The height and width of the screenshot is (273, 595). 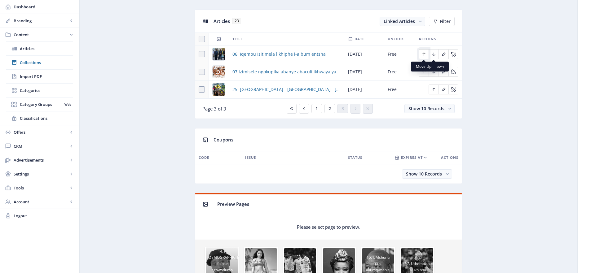 I want to click on span: Collections, so click(x=47, y=63).